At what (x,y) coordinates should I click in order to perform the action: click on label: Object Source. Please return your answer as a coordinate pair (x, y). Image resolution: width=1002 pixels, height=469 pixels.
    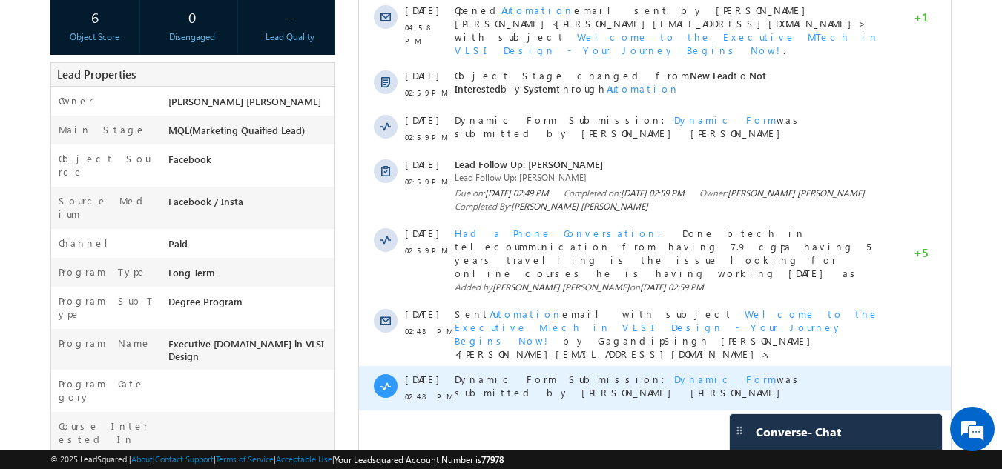
    Looking at the image, I should click on (106, 165).